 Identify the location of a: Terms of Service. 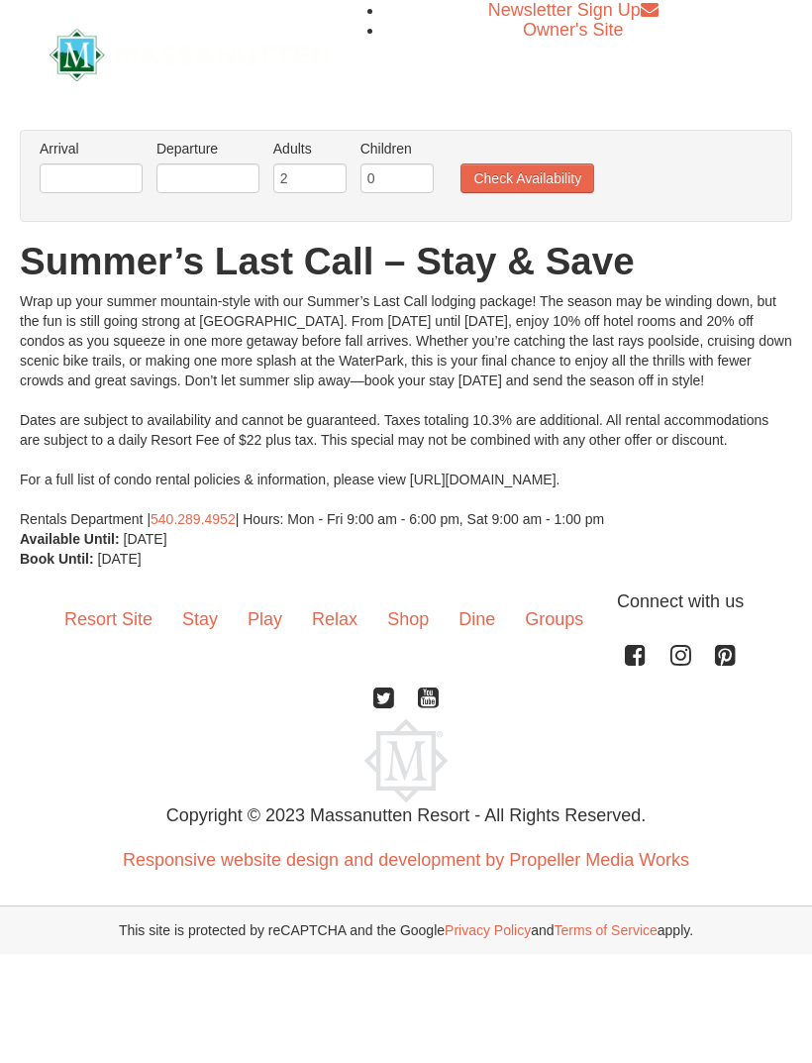
(606, 930).